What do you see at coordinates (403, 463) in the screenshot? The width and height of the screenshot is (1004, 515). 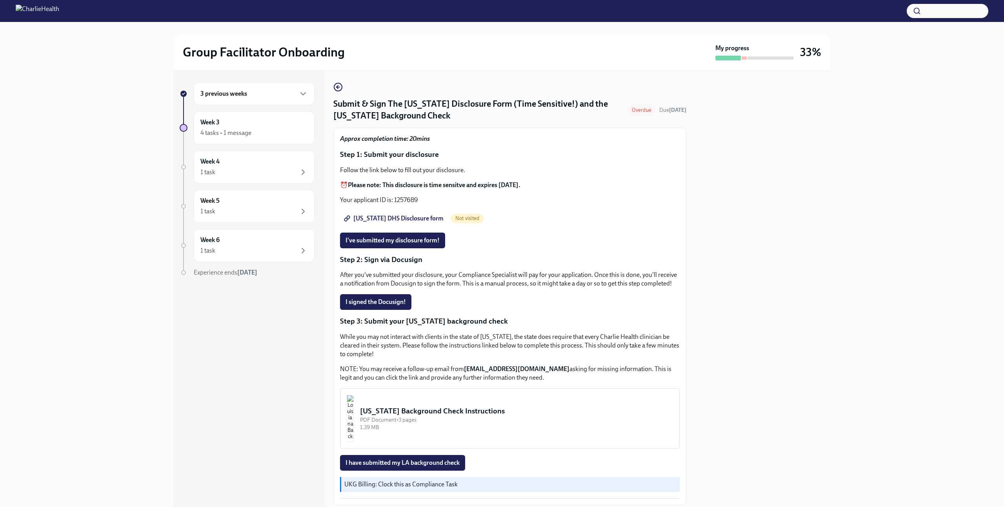 I see `span: I have submitted my LA background check` at bounding box center [403, 463].